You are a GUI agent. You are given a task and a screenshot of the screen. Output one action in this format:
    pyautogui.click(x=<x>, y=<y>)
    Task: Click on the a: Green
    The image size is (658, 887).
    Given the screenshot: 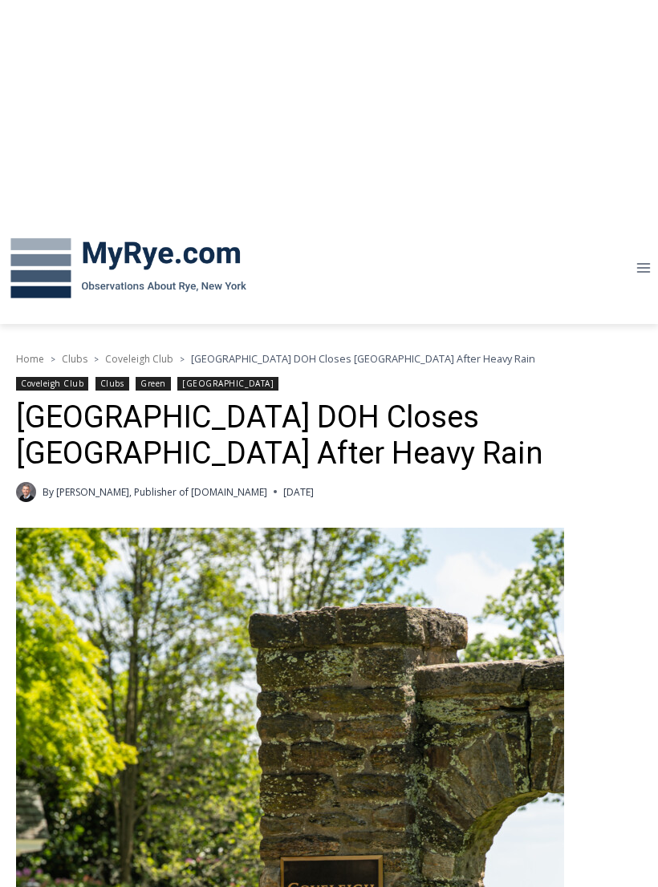 What is the action you would take?
    pyautogui.click(x=153, y=384)
    